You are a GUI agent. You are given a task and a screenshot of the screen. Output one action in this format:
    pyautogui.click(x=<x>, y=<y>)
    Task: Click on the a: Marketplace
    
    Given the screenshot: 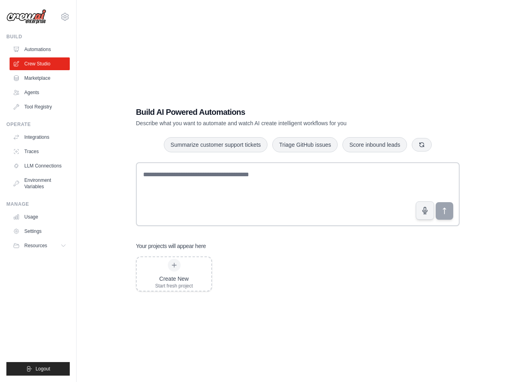 What is the action you would take?
    pyautogui.click(x=39, y=78)
    